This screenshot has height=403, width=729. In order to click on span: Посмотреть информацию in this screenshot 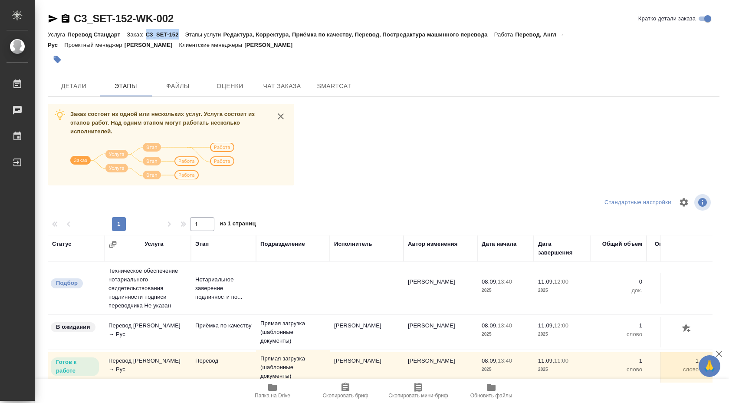, I will do `click(703, 202)`.